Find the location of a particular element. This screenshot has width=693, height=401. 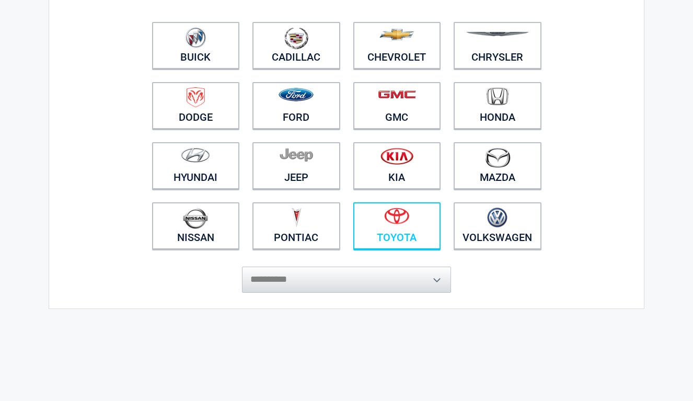

img: mazda is located at coordinates (497, 157).